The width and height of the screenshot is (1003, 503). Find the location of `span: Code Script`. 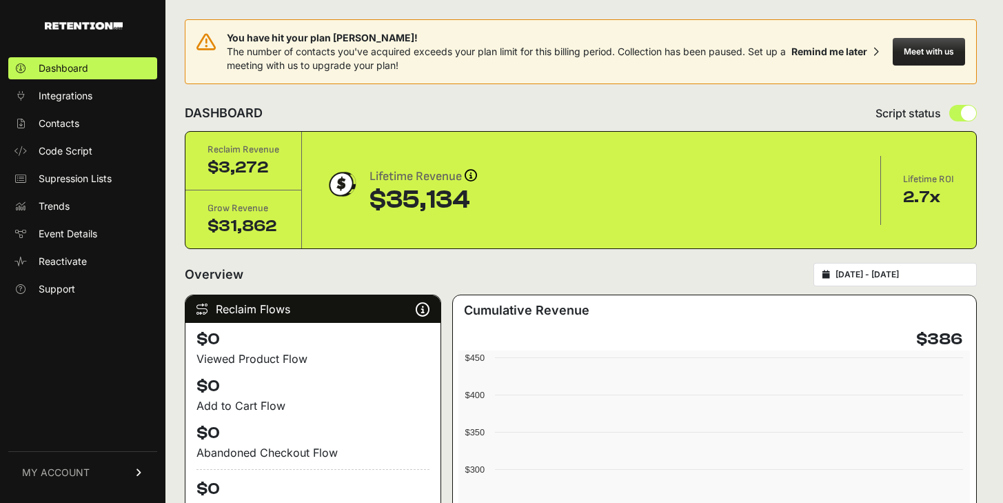

span: Code Script is located at coordinates (65, 151).